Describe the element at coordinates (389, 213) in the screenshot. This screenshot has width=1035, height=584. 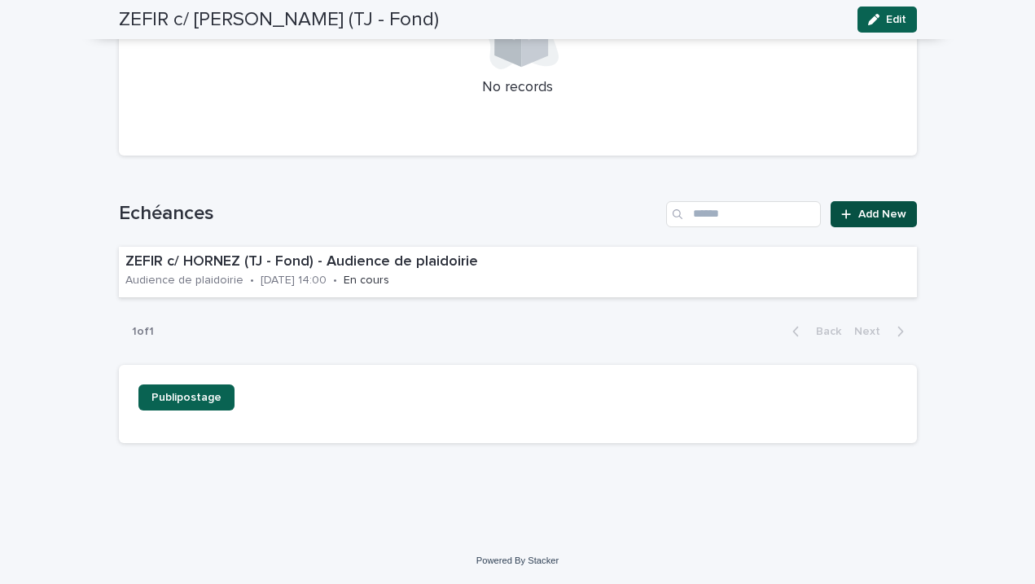
I see `h1: Echéances` at that location.